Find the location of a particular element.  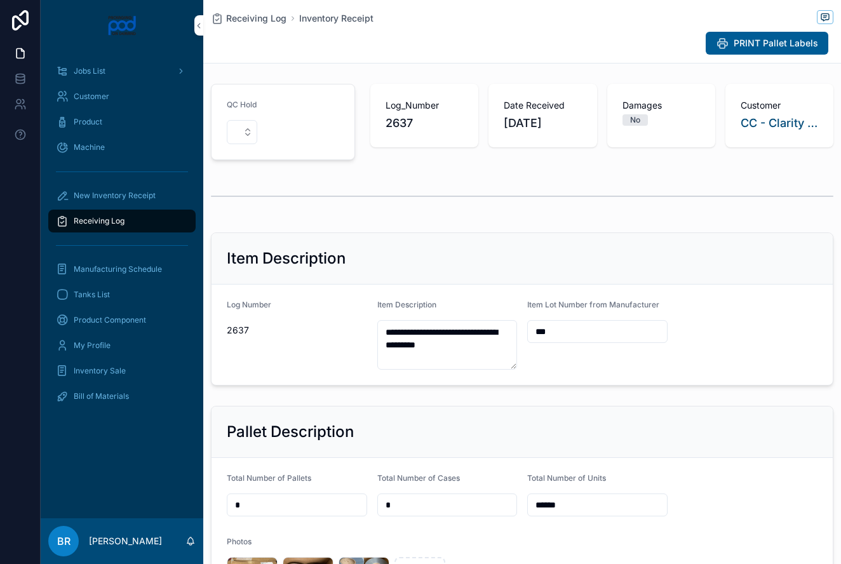

span: Product is located at coordinates (88, 122).